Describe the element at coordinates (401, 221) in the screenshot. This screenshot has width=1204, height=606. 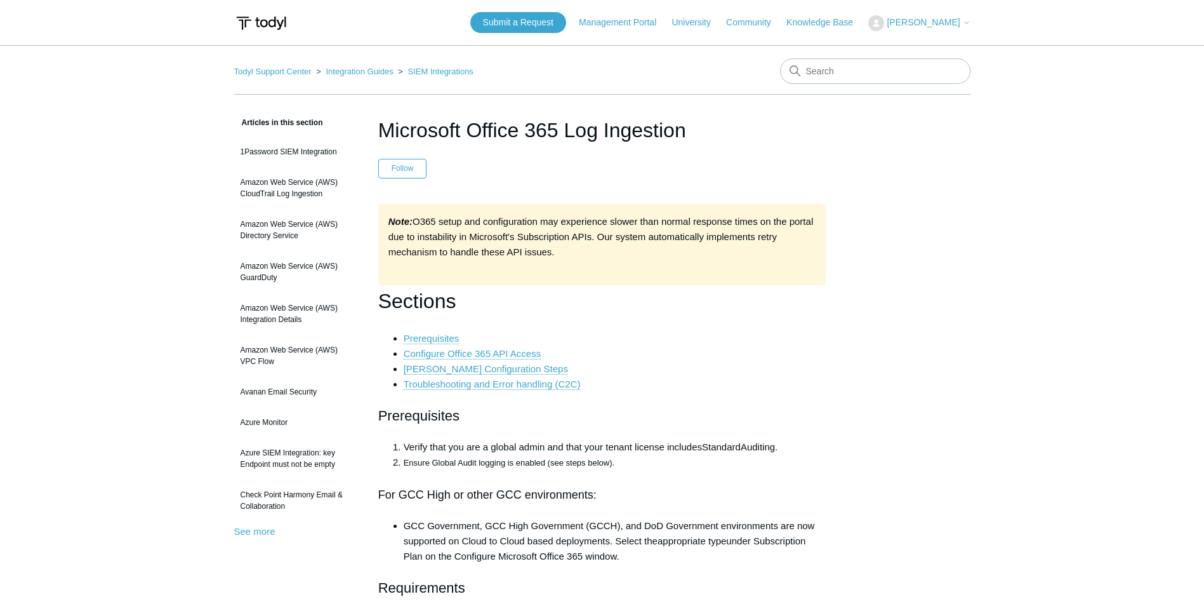
I see `strong: Note:` at that location.